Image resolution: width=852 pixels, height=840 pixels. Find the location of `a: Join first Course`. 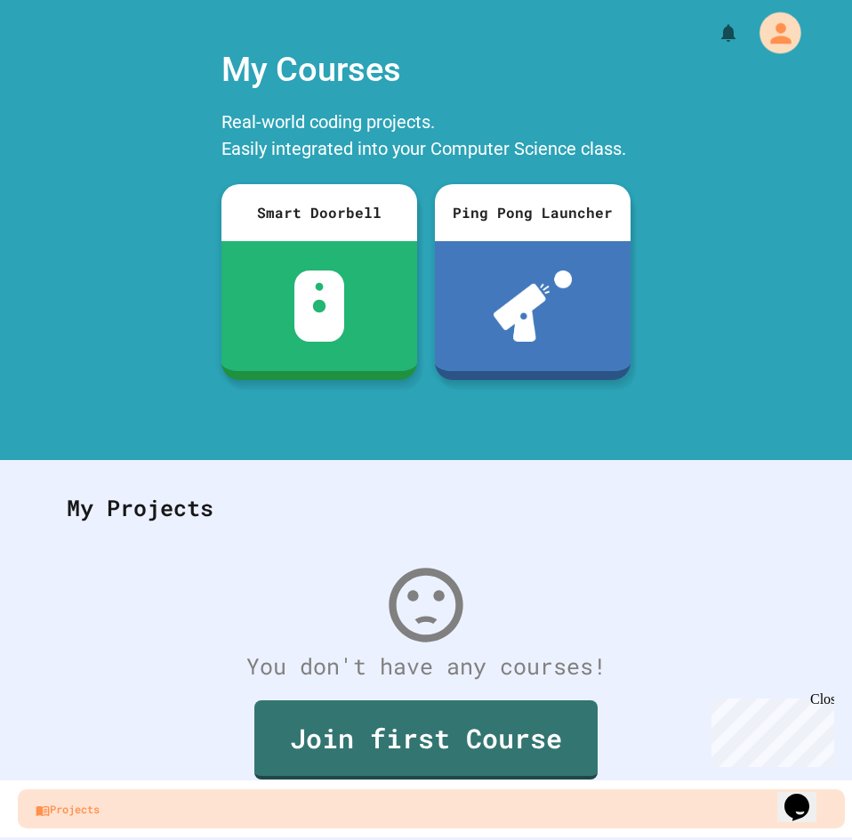

a: Join first Course is located at coordinates (426, 739).